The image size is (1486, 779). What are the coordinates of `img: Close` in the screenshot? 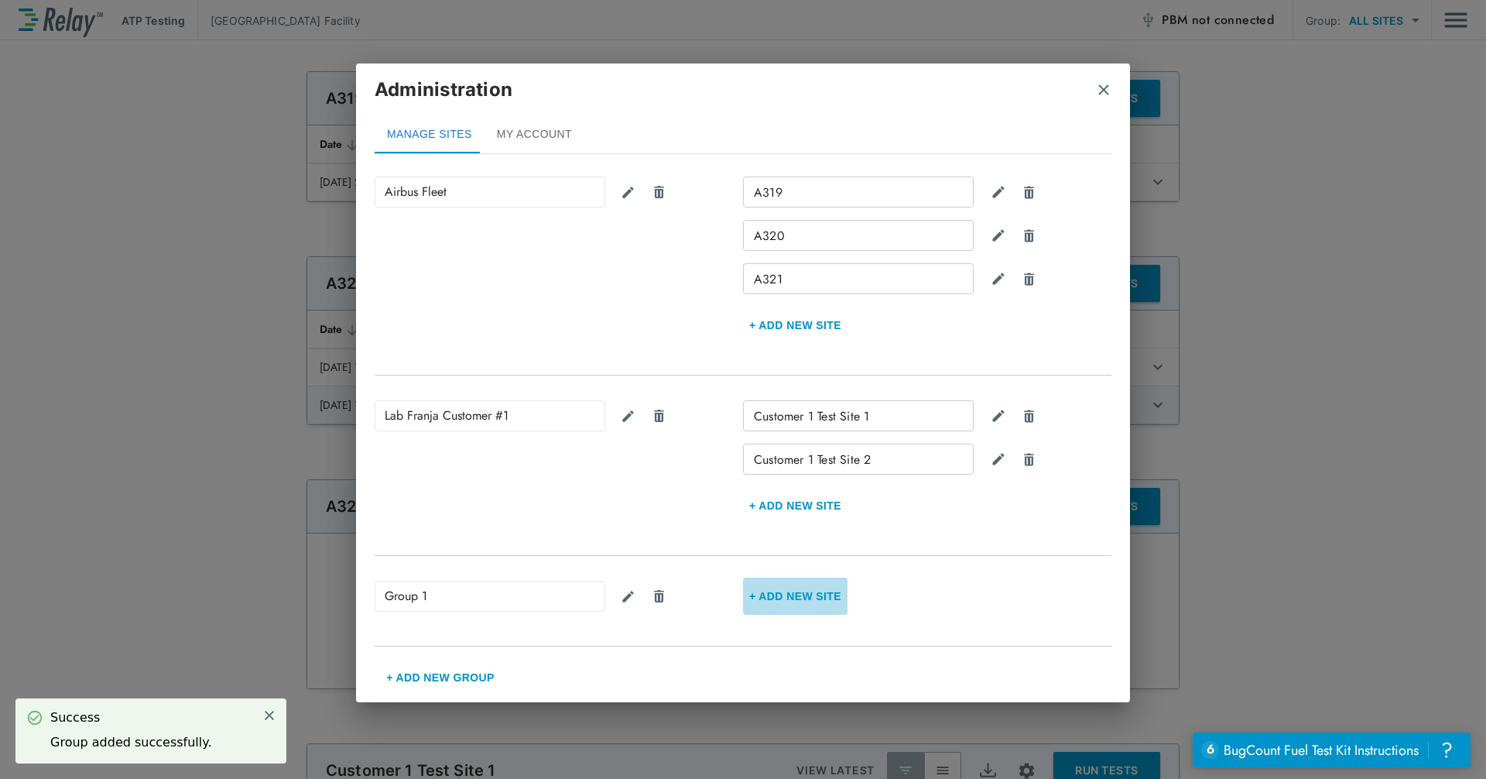 It's located at (1104, 90).